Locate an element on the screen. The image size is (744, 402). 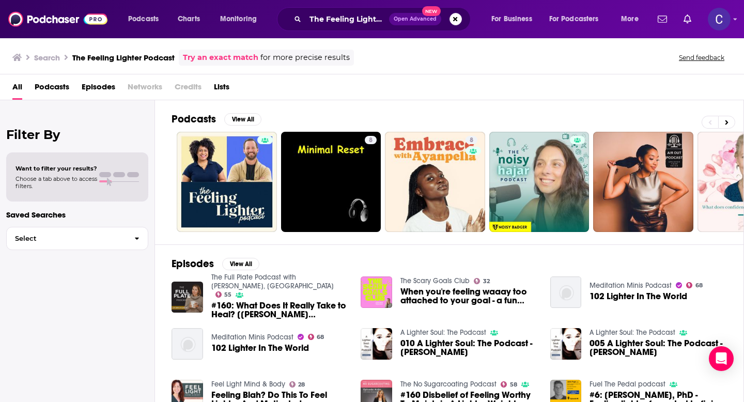
a: The No Sugarcoating Podcast is located at coordinates (448, 384).